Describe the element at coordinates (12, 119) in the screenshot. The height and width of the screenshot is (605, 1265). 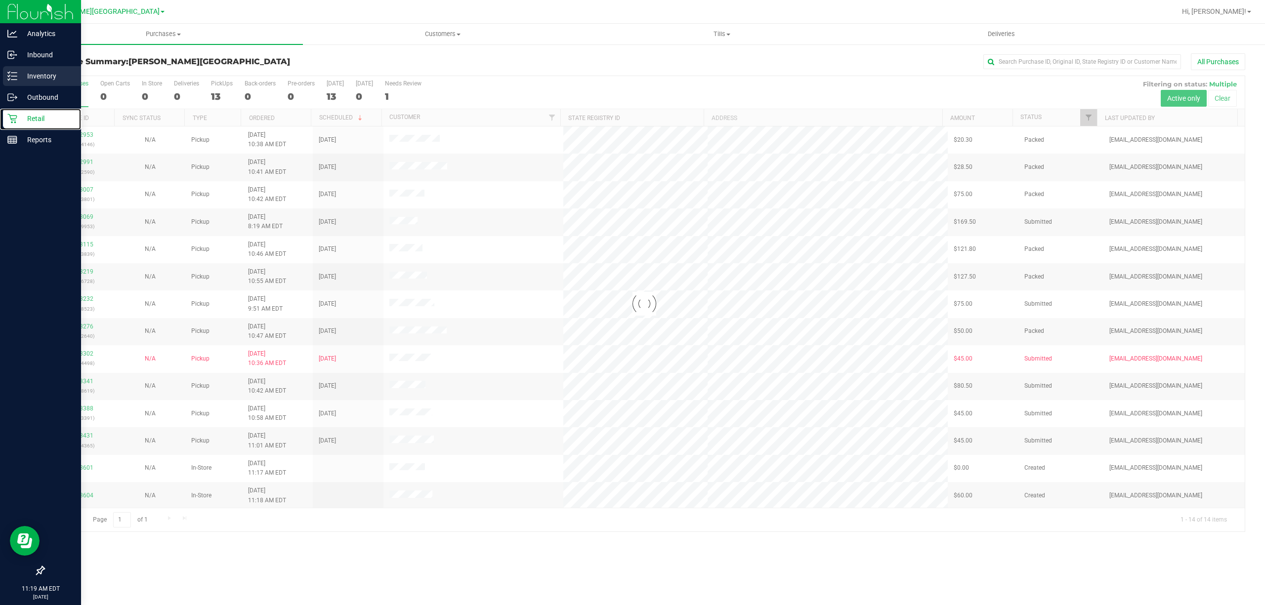
I see `inline-svg: Retail` at that location.